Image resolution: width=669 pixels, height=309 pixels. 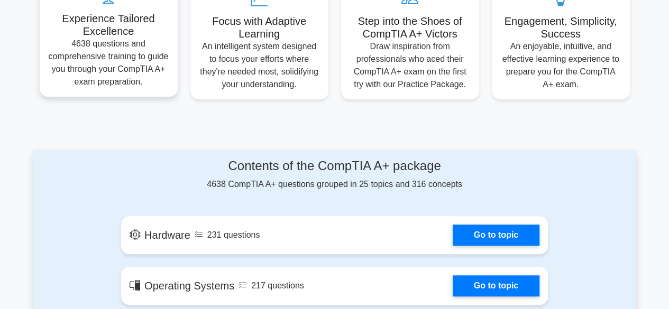 I want to click on h5: Experience Tailored Excellence, so click(x=108, y=25).